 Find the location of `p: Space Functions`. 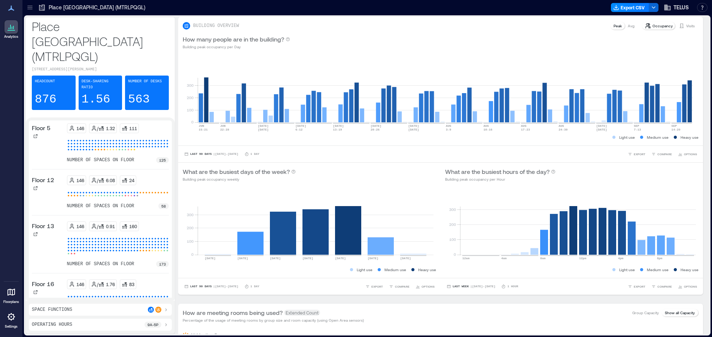

p: Space Functions is located at coordinates (52, 310).